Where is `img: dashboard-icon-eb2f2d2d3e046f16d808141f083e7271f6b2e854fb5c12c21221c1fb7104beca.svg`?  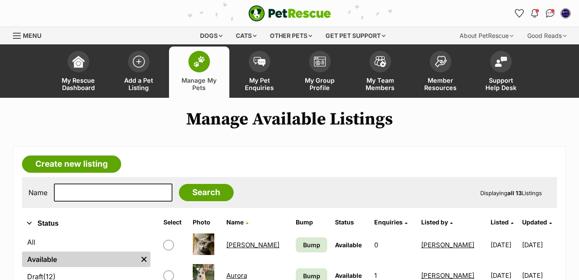 img: dashboard-icon-eb2f2d2d3e046f16d808141f083e7271f6b2e854fb5c12c21221c1fb7104beca.svg is located at coordinates (78, 62).